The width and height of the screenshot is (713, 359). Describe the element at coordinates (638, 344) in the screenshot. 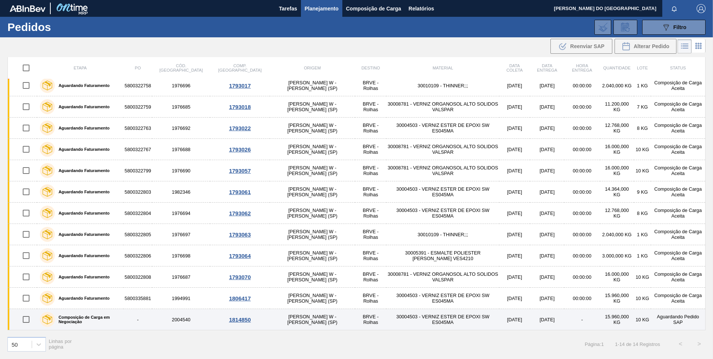

I see `span: 1 - 14 de 14 Registros` at that location.